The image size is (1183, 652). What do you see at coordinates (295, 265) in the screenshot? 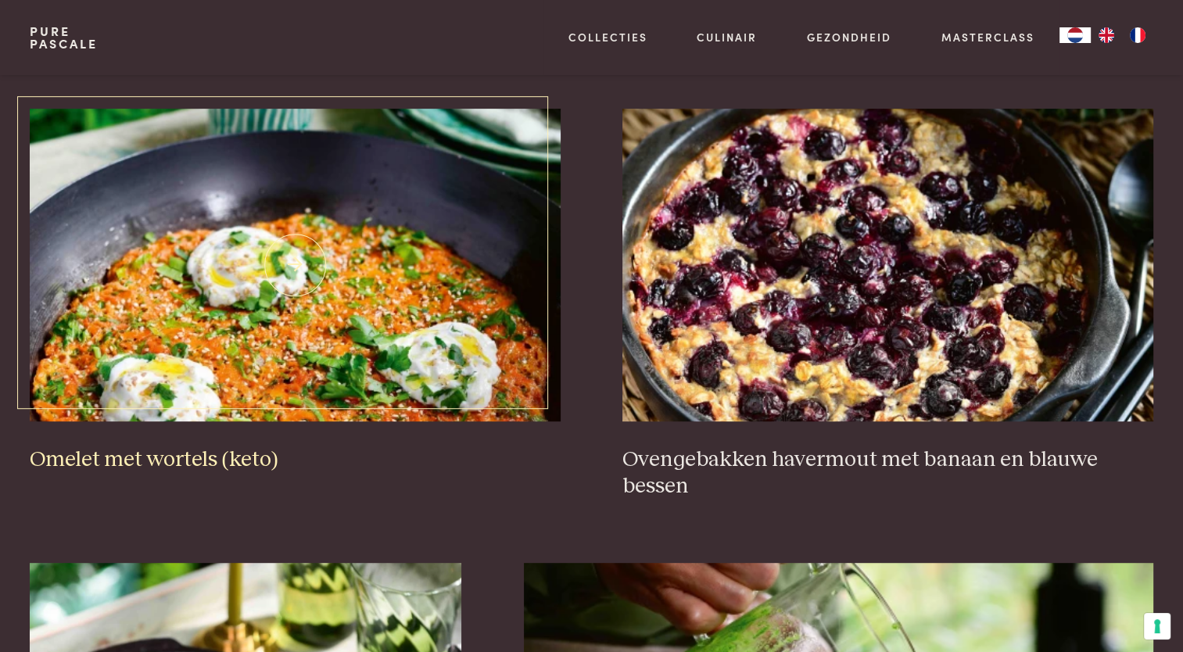
I see `img: Omelet met wortels (keto)` at bounding box center [295, 265].